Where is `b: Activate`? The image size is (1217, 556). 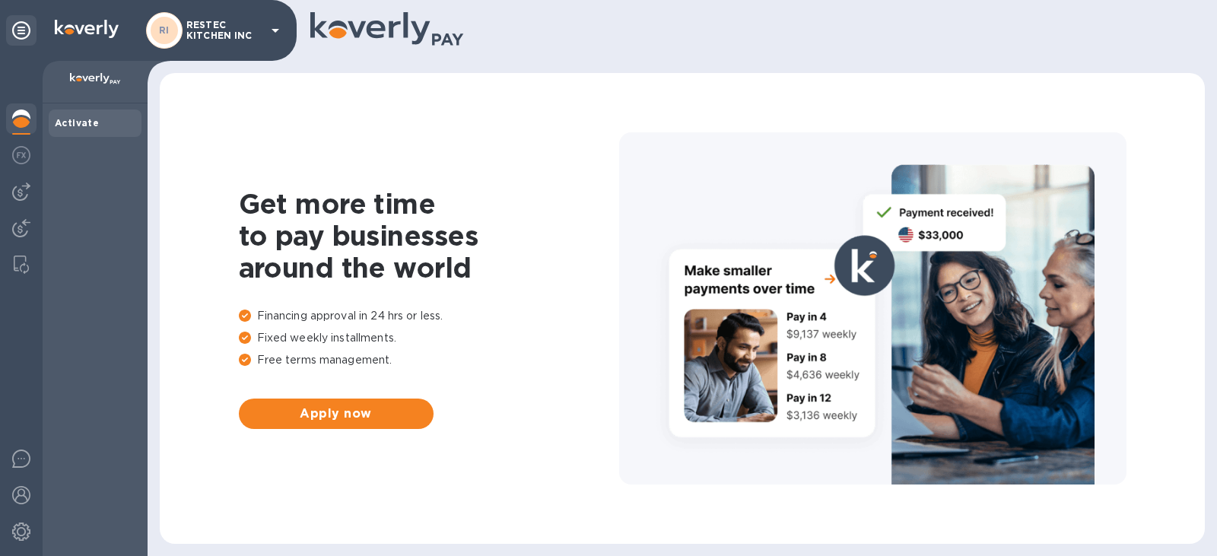
b: Activate is located at coordinates (77, 122).